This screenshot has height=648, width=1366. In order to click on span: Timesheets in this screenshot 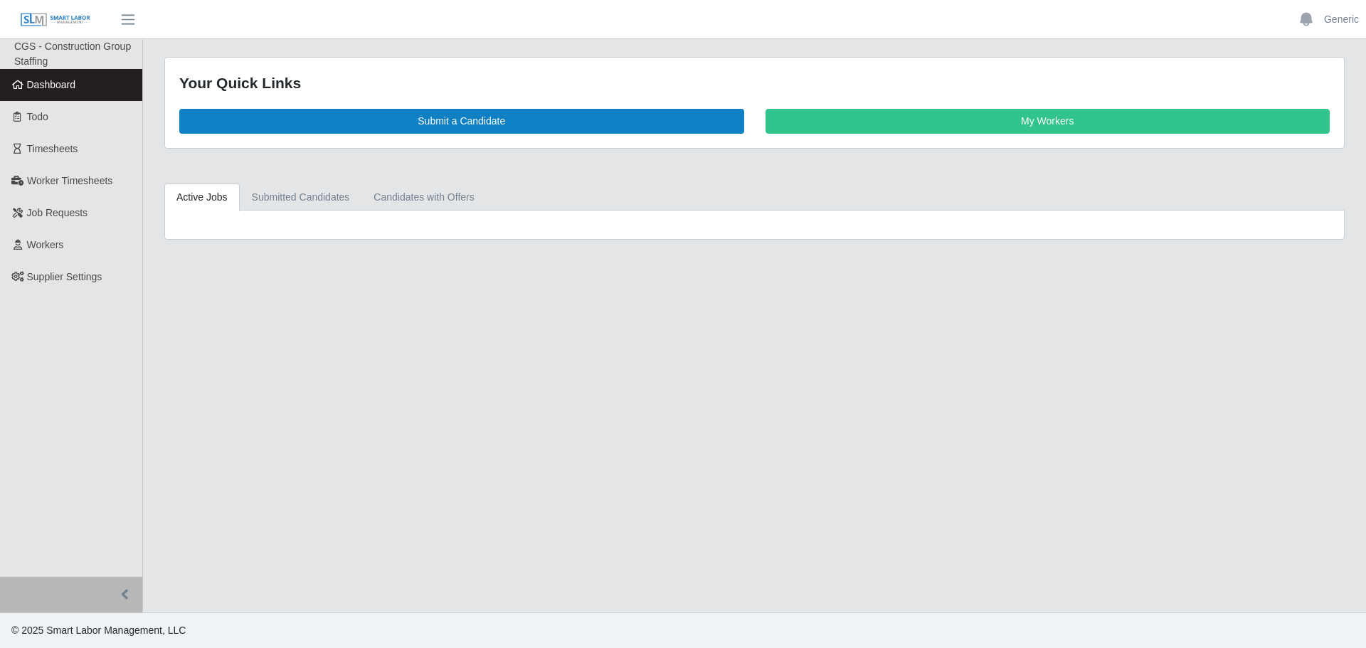, I will do `click(53, 149)`.